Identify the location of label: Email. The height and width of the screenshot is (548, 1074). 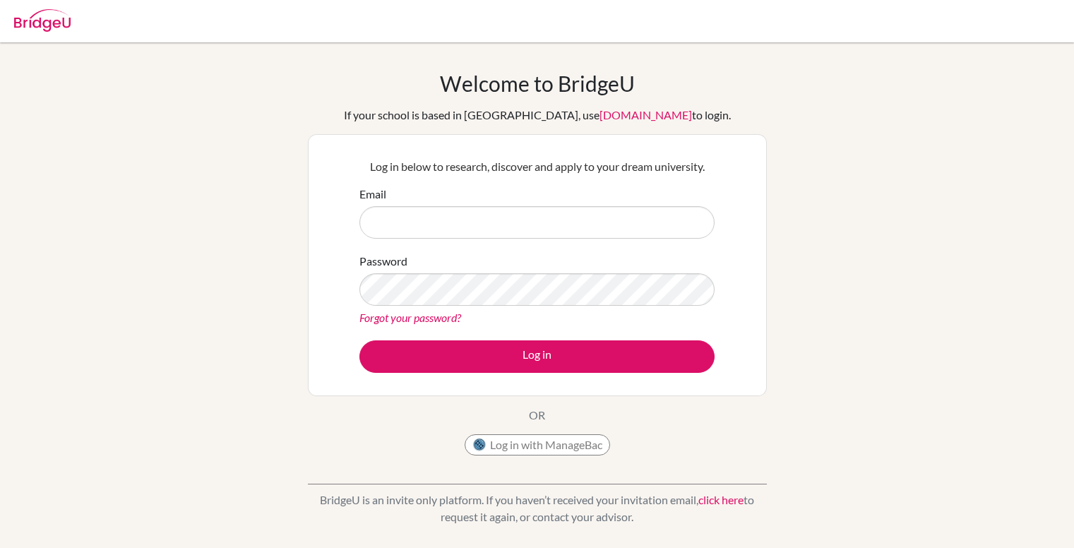
(373, 194).